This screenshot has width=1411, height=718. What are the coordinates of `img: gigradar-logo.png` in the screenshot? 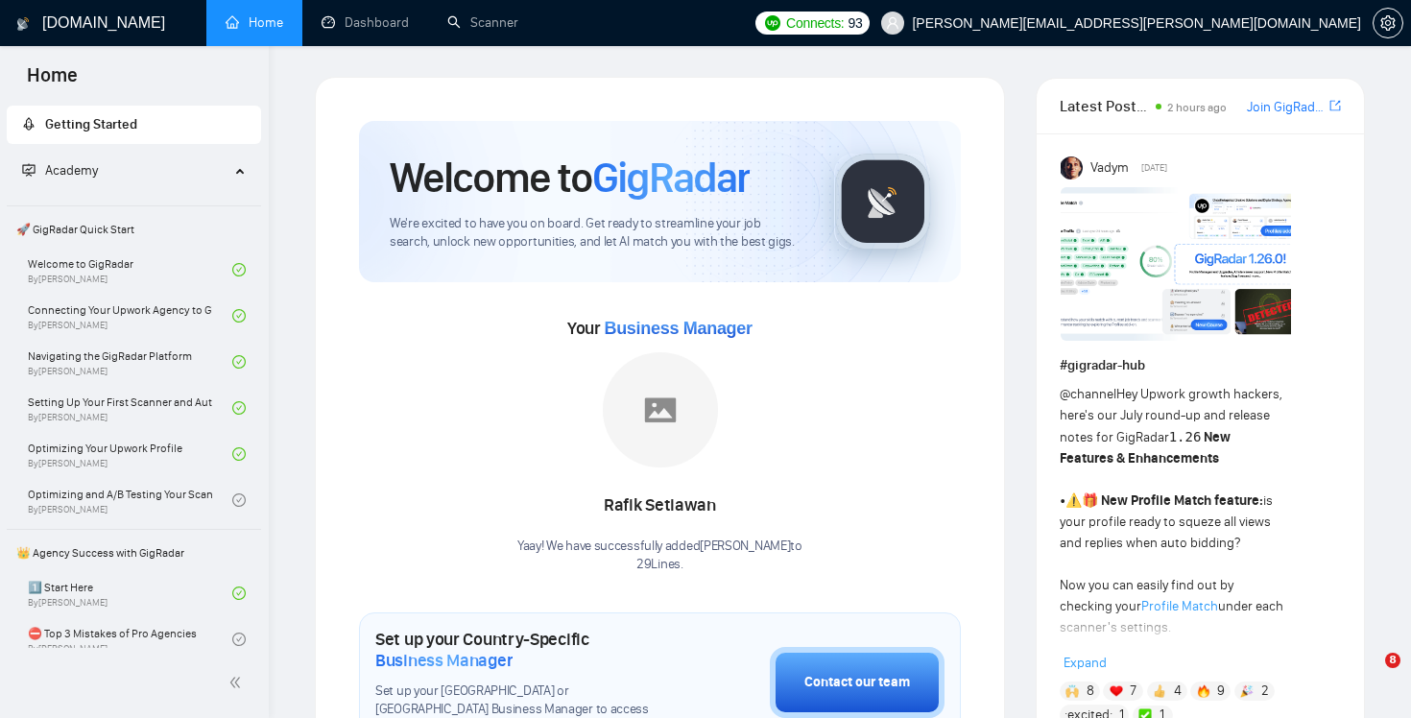 It's located at (883, 202).